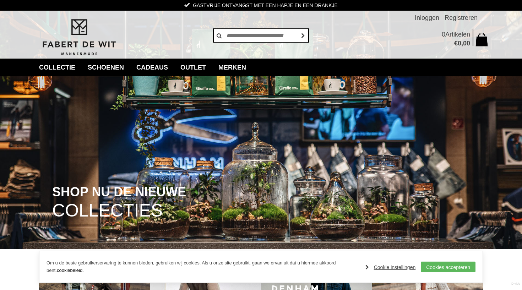 The width and height of the screenshot is (522, 290). What do you see at coordinates (70, 270) in the screenshot?
I see `a: cookiebeleid` at bounding box center [70, 270].